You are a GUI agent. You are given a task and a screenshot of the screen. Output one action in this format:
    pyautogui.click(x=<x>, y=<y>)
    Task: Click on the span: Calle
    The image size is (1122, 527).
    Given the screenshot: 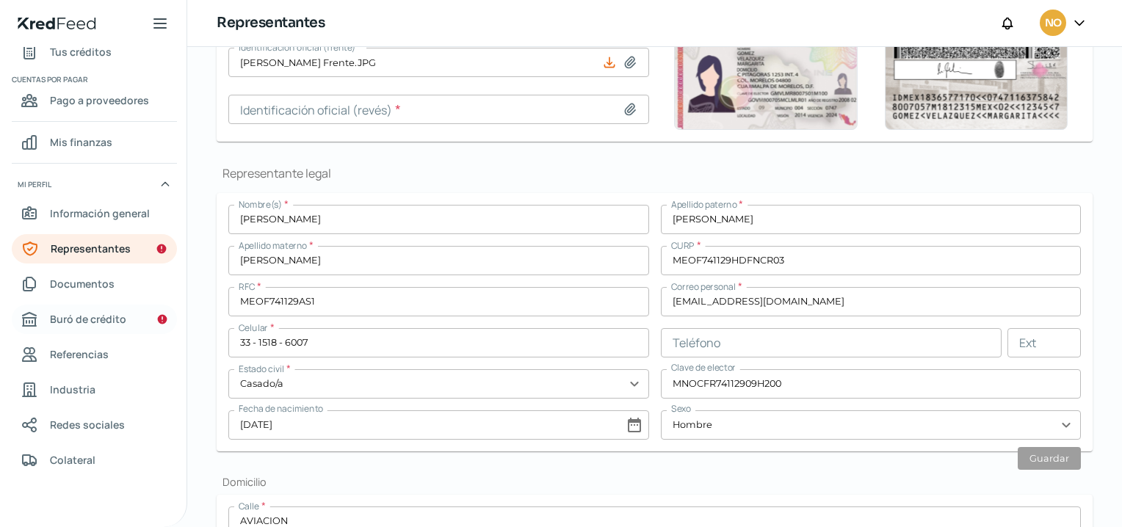 What is the action you would take?
    pyautogui.click(x=249, y=506)
    